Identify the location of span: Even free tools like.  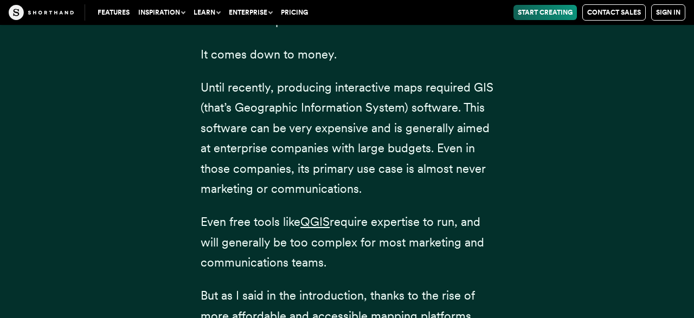
(251, 222).